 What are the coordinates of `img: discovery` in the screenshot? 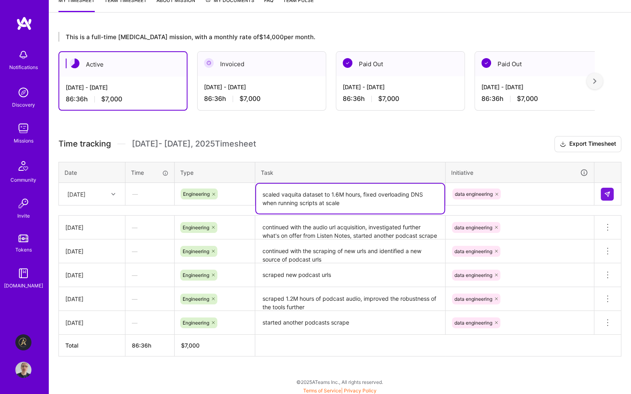 It's located at (23, 92).